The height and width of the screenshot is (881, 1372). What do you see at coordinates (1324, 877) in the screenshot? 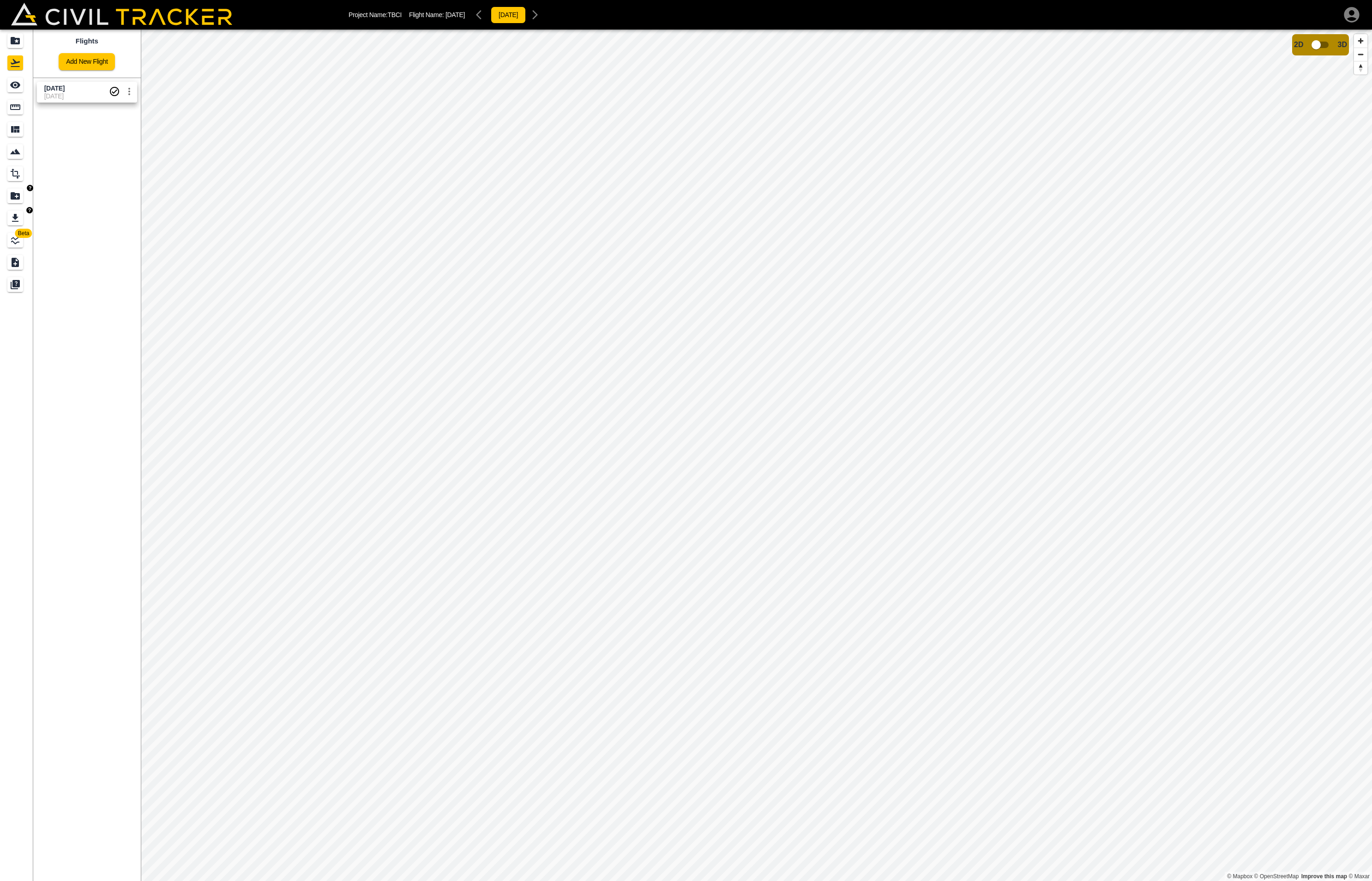
I see `a: Map feedback` at bounding box center [1324, 877].